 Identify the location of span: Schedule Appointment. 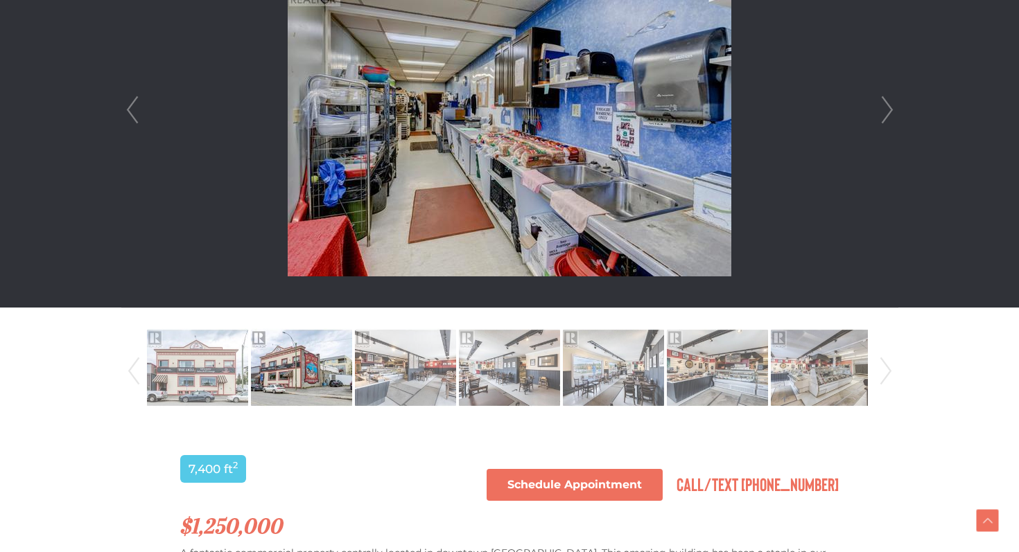
(574, 485).